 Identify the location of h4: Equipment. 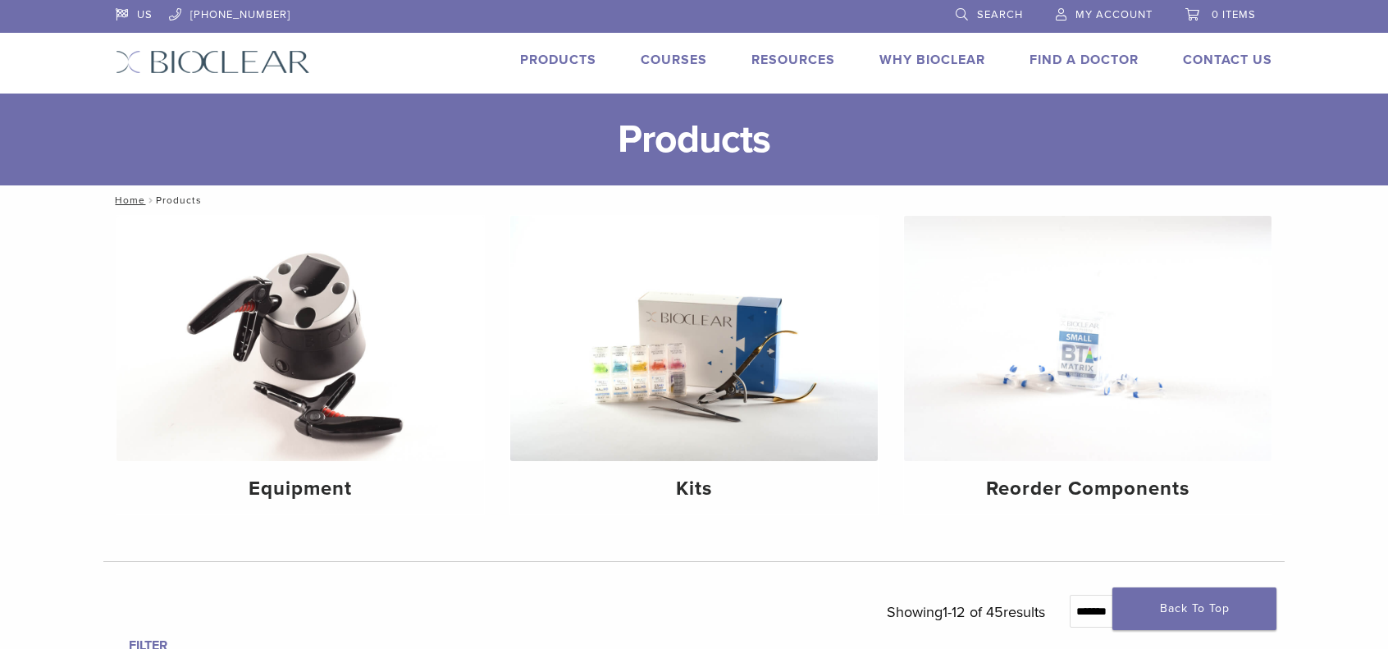
(300, 489).